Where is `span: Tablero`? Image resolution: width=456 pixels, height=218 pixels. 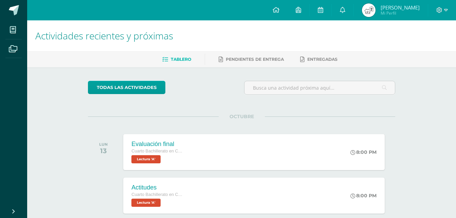 span: Tablero is located at coordinates (181, 59).